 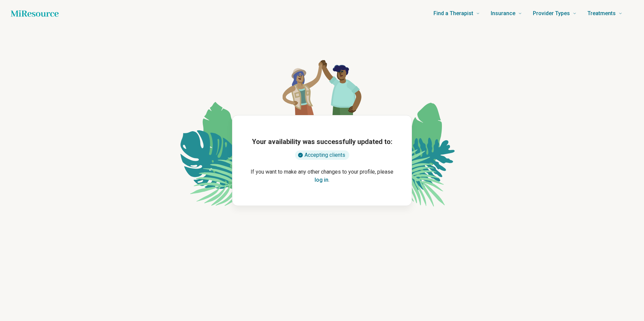 I want to click on span: Treatments, so click(x=602, y=13).